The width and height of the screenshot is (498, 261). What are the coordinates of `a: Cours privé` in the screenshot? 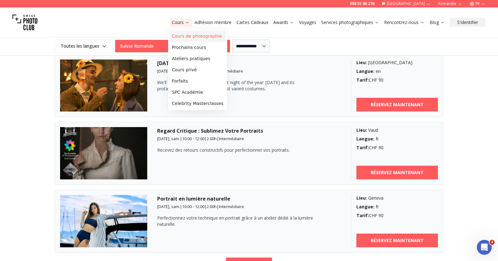 It's located at (198, 70).